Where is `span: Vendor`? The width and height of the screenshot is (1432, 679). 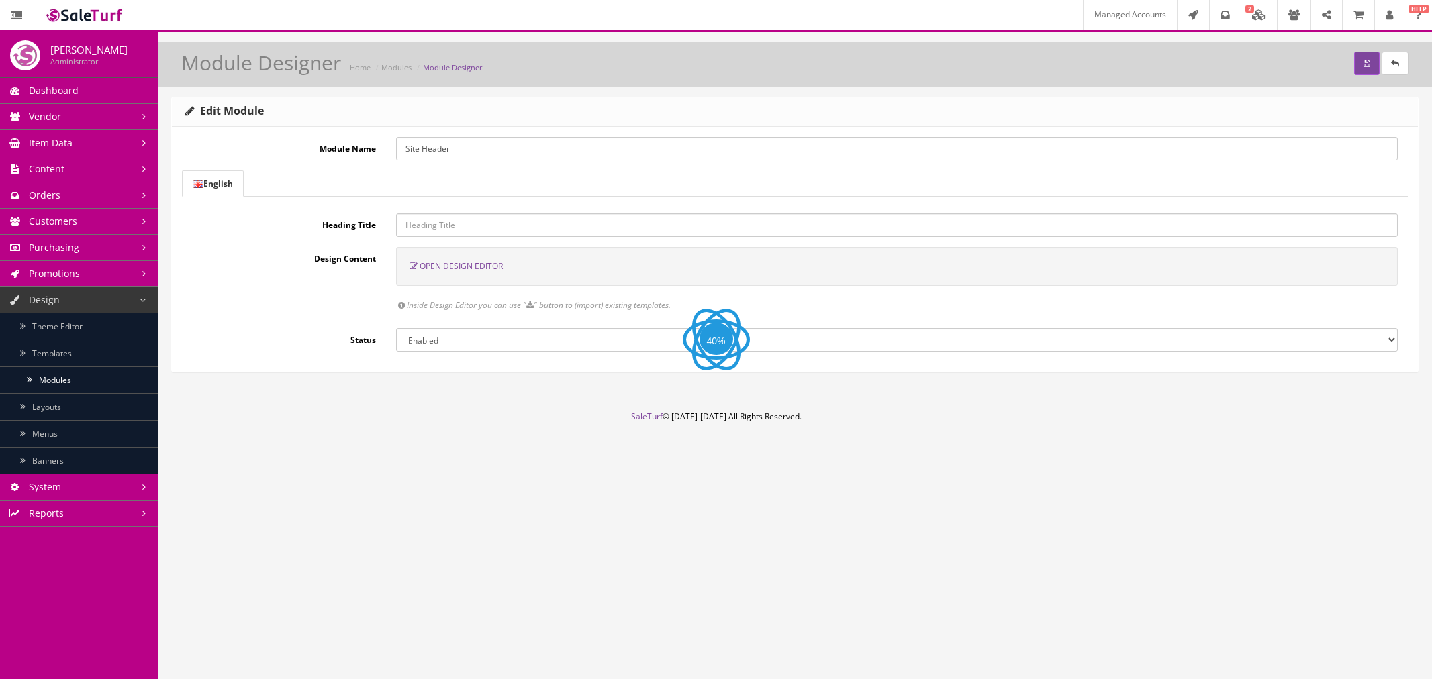
span: Vendor is located at coordinates (45, 116).